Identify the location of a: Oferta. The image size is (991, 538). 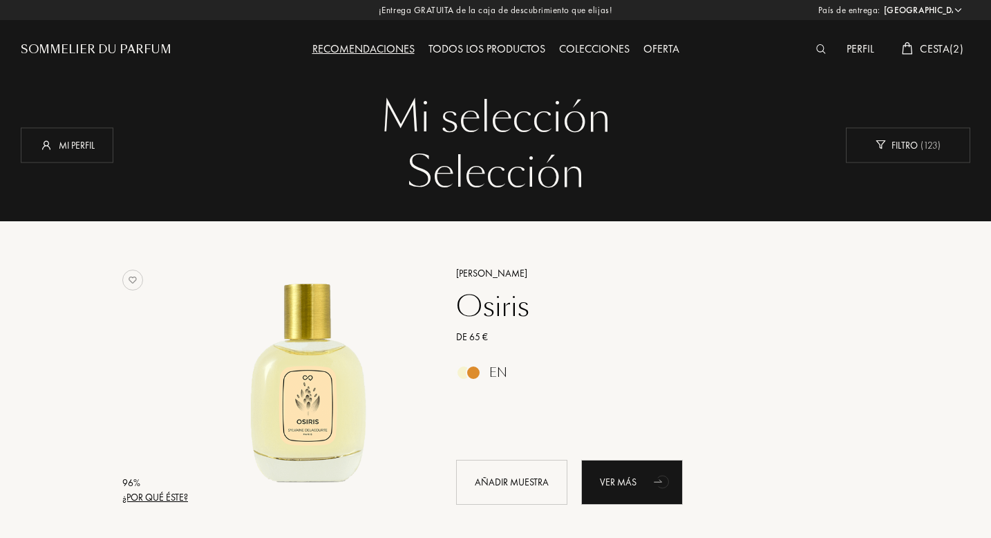
(661, 48).